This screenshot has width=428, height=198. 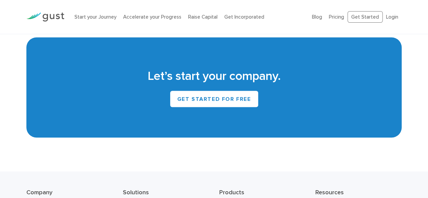 What do you see at coordinates (152, 17) in the screenshot?
I see `a: Accelerate your Progress` at bounding box center [152, 17].